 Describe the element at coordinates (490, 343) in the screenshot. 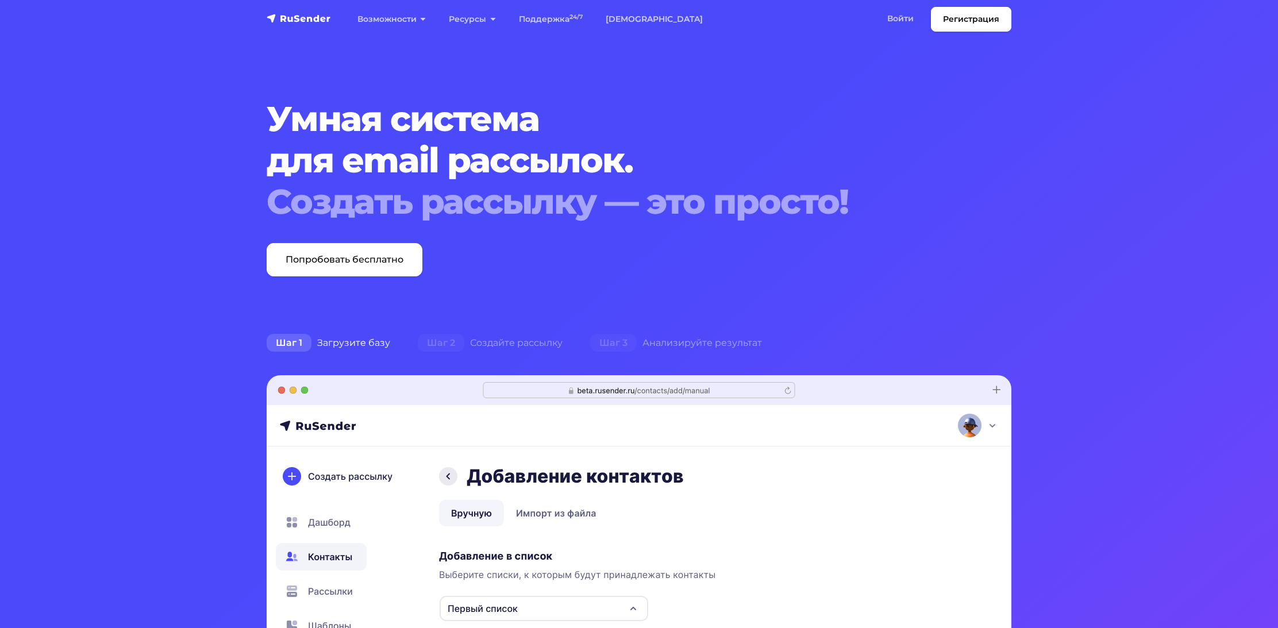

I see `div: Создайте рассылку` at that location.